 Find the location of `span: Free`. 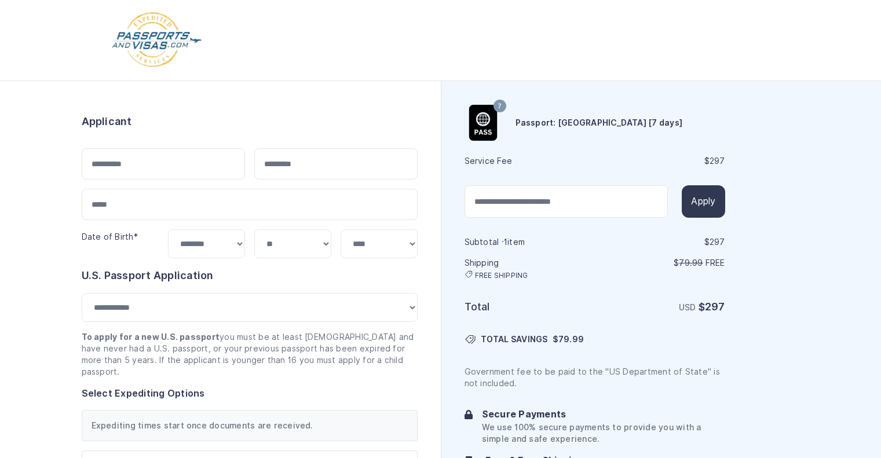

span: Free is located at coordinates (716, 263).